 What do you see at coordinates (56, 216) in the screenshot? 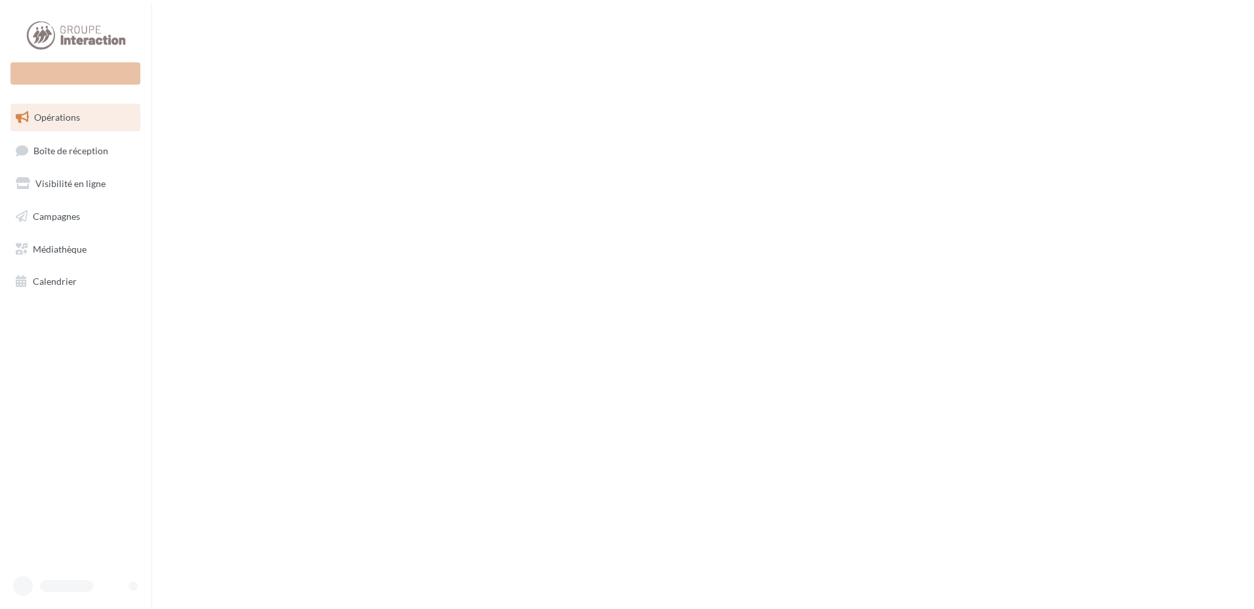
I see `span: Campagnes` at bounding box center [56, 216].